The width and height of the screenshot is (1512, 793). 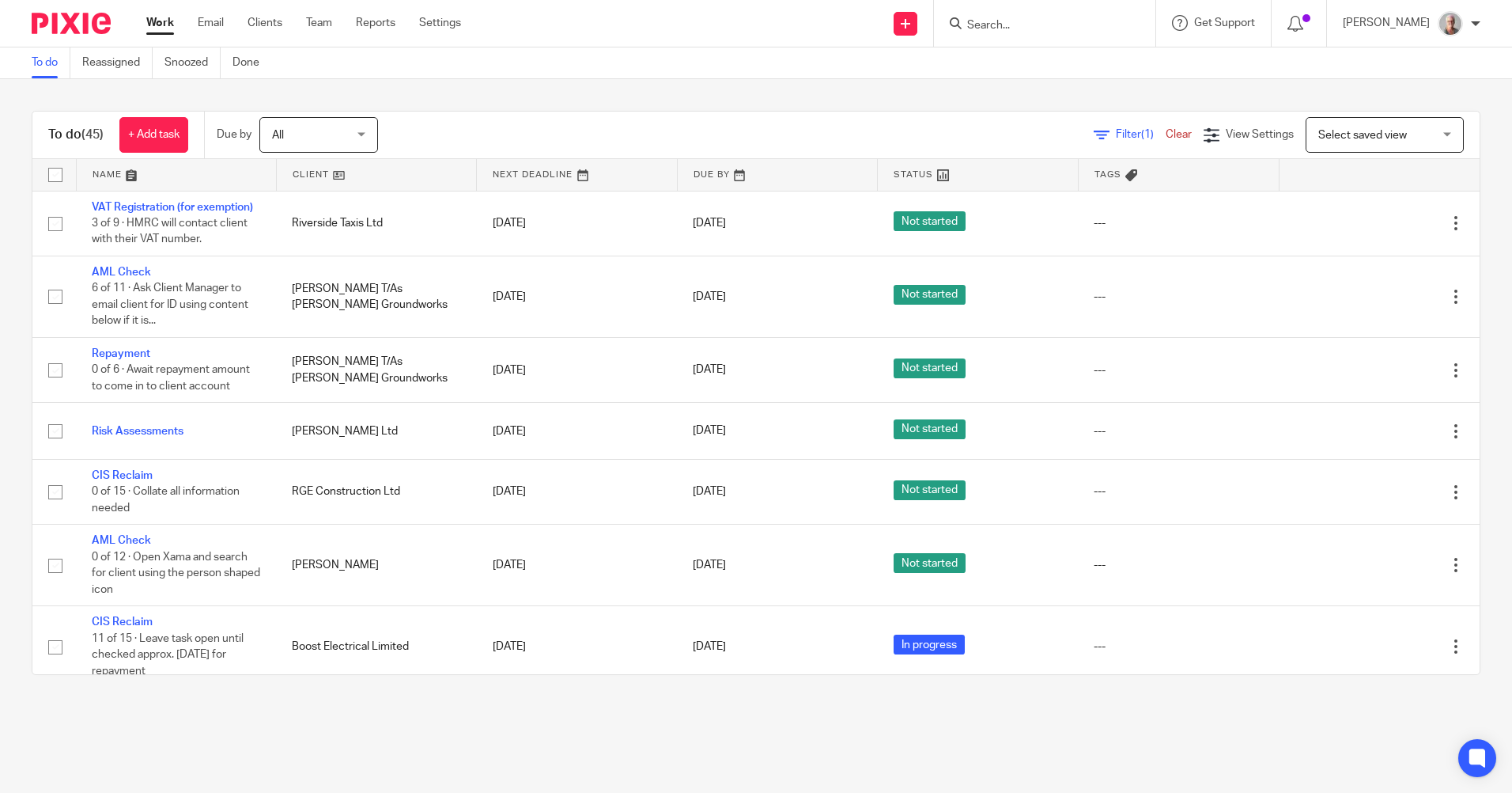 What do you see at coordinates (1037, 26) in the screenshot?
I see `input: Search` at bounding box center [1037, 26].